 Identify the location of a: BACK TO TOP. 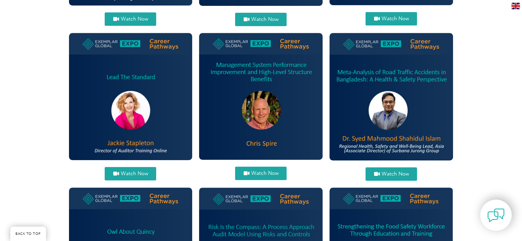
(28, 234).